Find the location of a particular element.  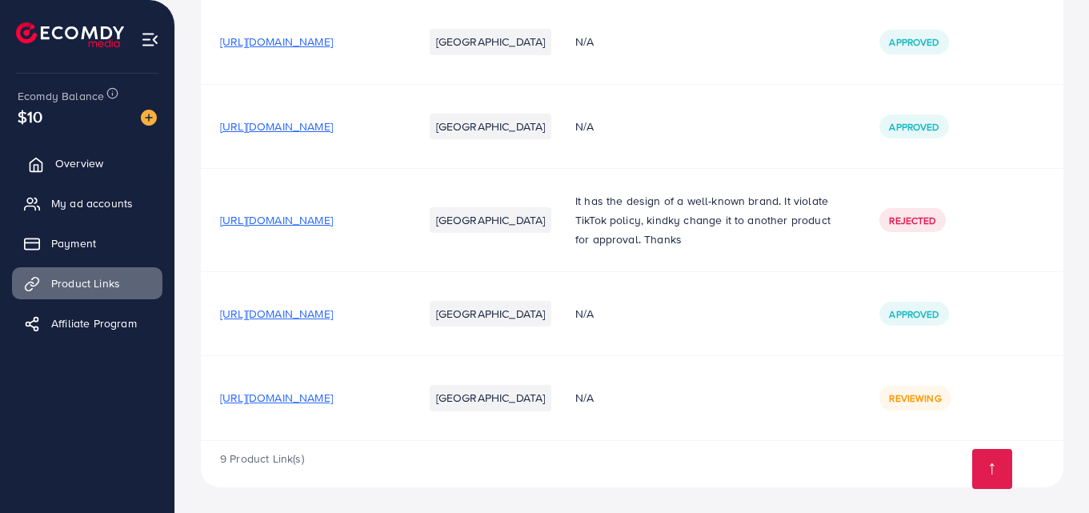

p: It has the design of a well-known brand. It violate TikTok policy, kindky change it to another pr... is located at coordinates (708, 220).